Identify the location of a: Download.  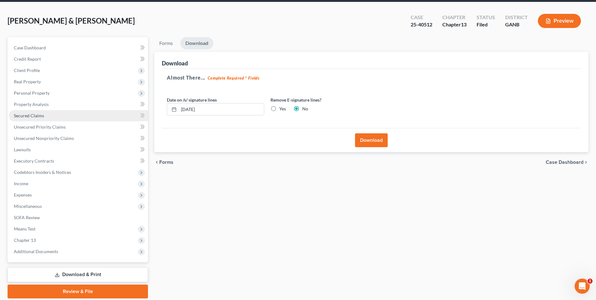
(197, 43).